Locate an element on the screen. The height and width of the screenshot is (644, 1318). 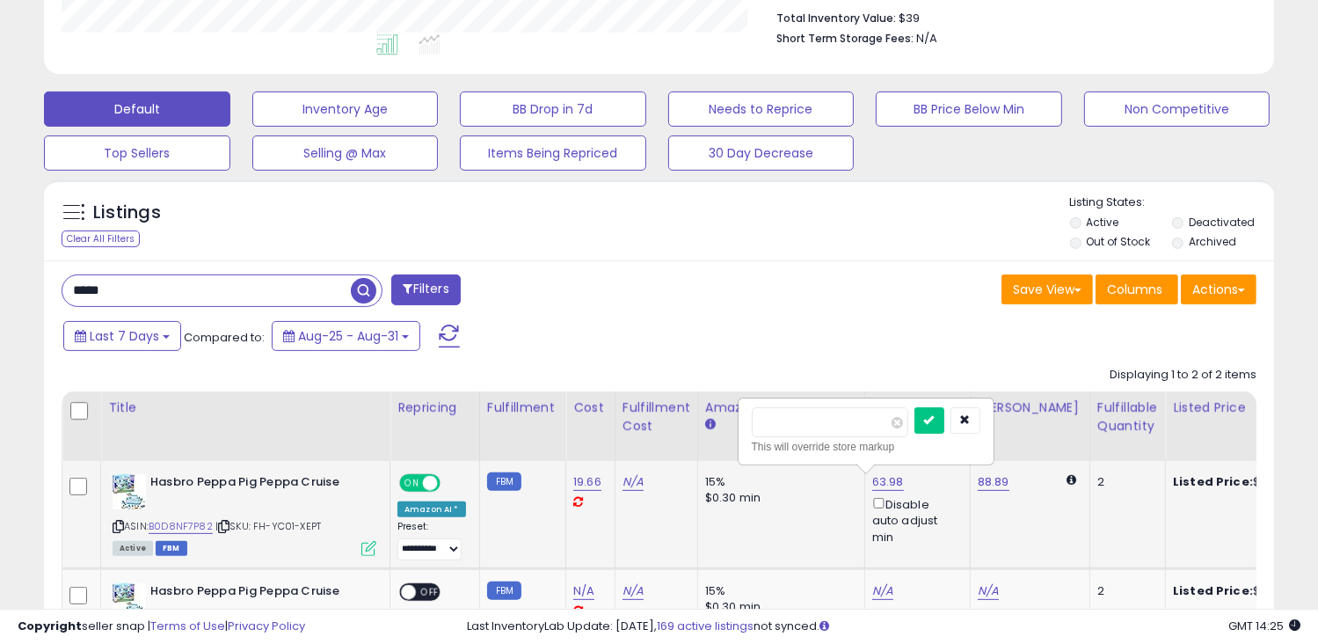
small: Amazon Fees. is located at coordinates (711, 425).